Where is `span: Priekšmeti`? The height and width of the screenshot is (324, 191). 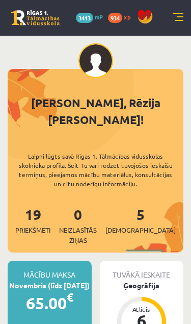 span: Priekšmeti is located at coordinates (33, 230).